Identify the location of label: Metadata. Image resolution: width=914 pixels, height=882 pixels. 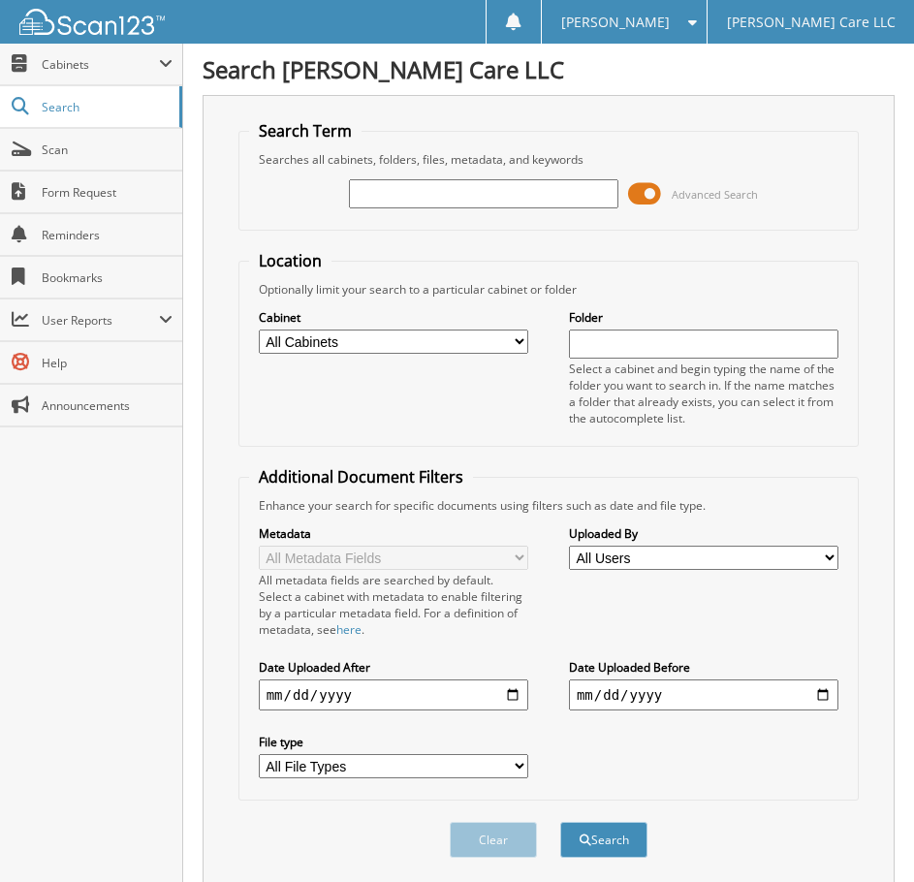
(394, 533).